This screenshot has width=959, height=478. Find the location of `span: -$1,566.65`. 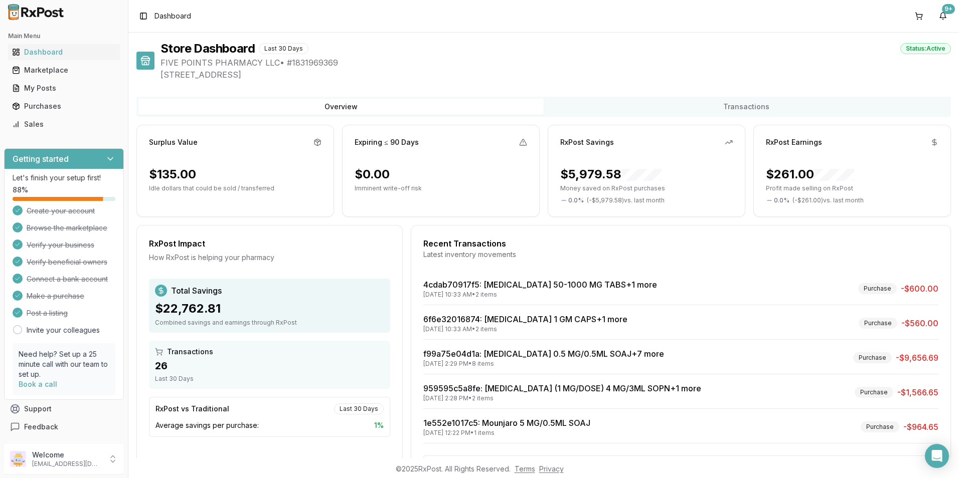

span: -$1,566.65 is located at coordinates (918, 393).